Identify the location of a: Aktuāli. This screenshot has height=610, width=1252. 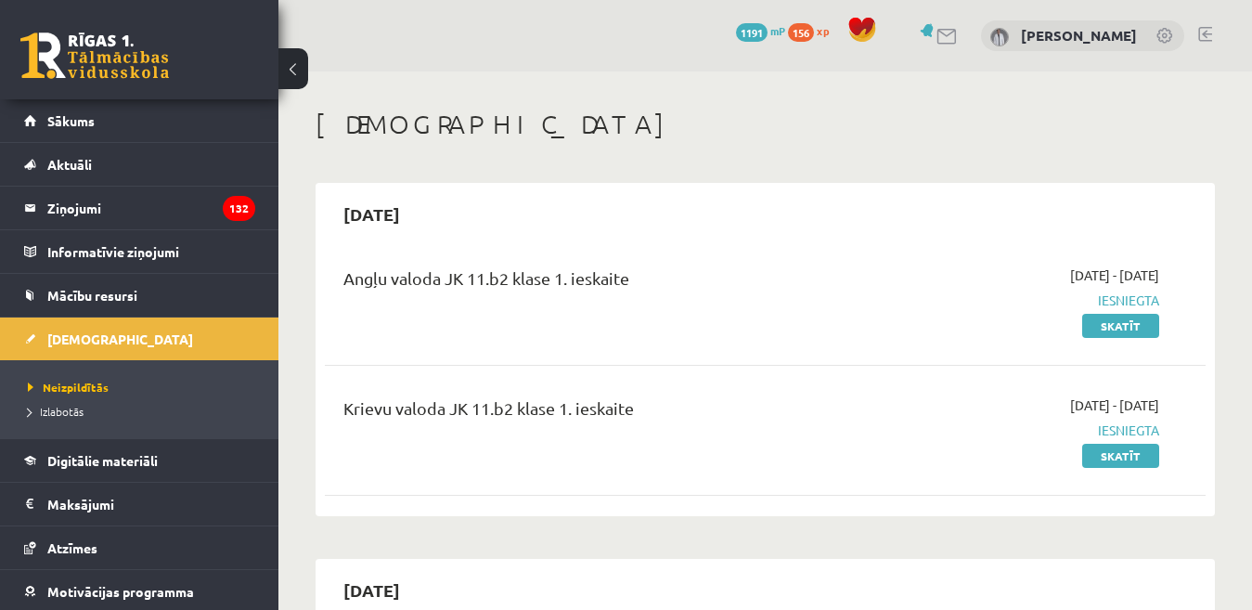
(139, 164).